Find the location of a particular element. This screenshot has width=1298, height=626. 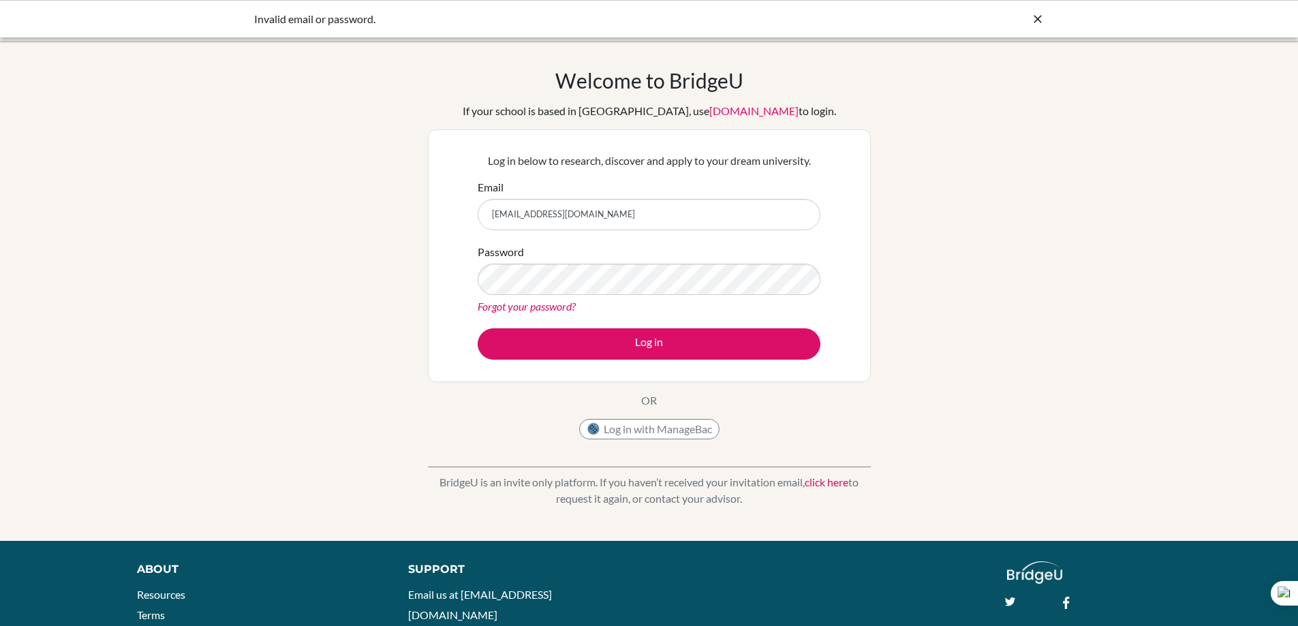

a: Terms is located at coordinates (151, 615).